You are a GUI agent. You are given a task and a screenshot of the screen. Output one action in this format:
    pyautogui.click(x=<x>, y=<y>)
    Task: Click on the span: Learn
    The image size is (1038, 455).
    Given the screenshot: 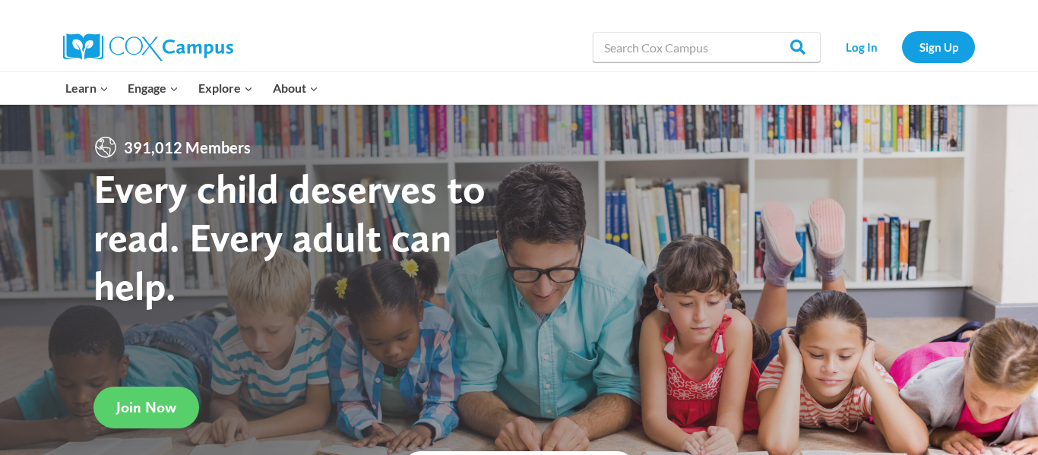 What is the action you would take?
    pyautogui.click(x=87, y=88)
    